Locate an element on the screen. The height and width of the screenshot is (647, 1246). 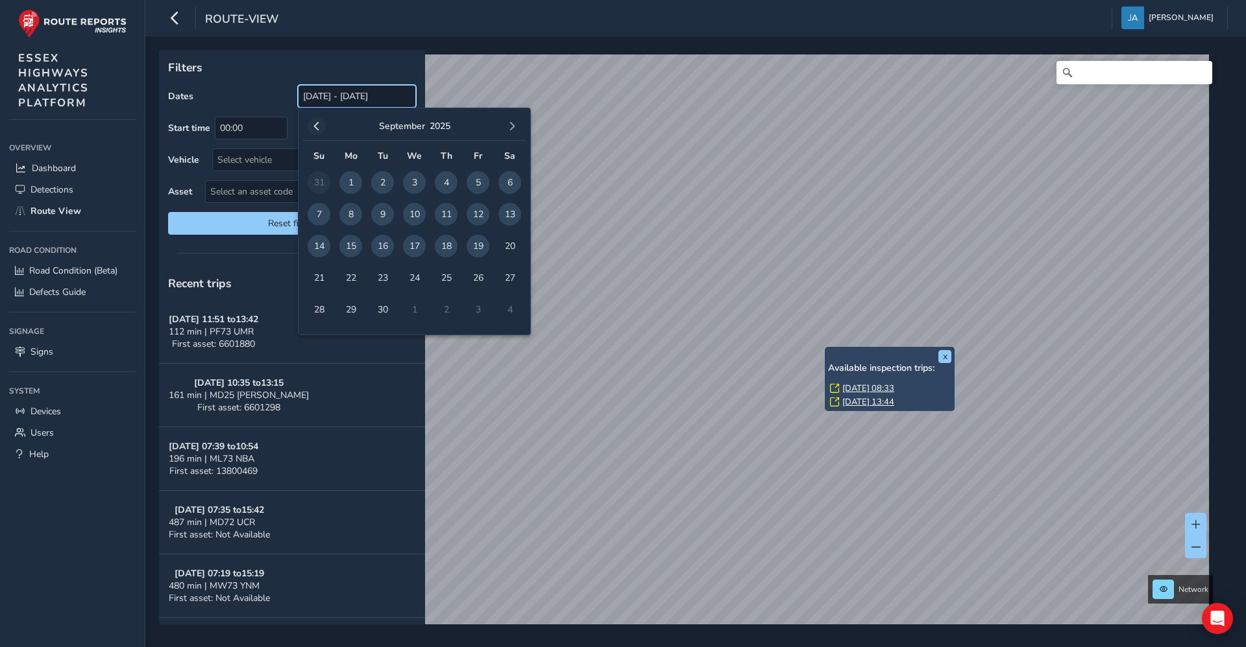
span: 21 is located at coordinates (319, 278).